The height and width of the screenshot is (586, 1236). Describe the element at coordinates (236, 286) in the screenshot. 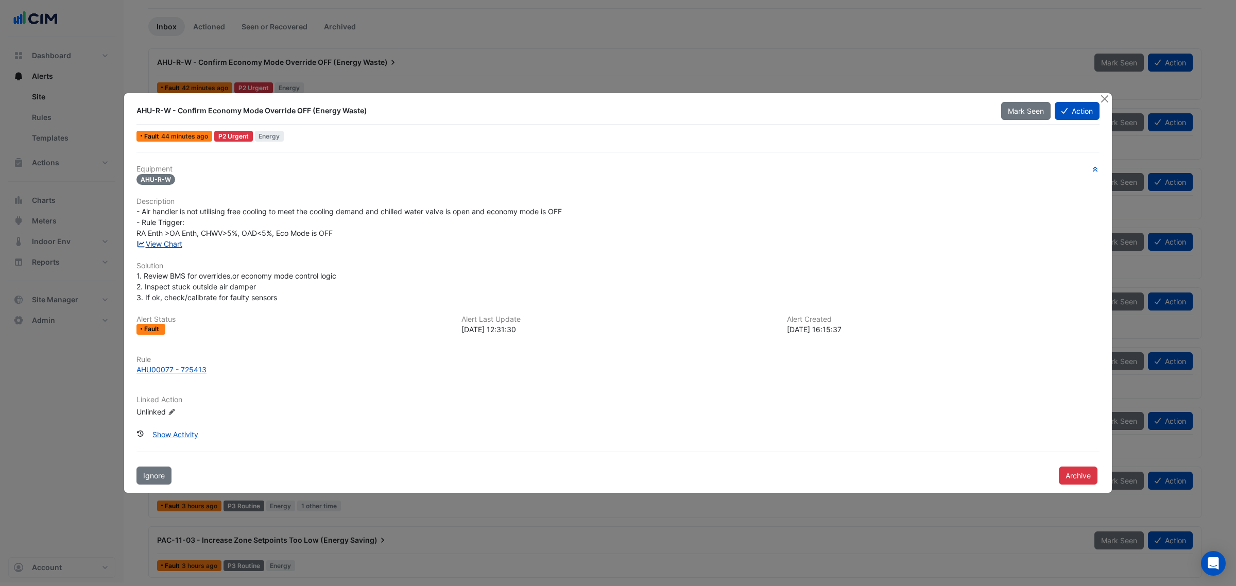

I see `span: 1. Review BMS for overrides,or economy mode control logic 2. Inspect stuck outside air damper 3. ...` at that location.